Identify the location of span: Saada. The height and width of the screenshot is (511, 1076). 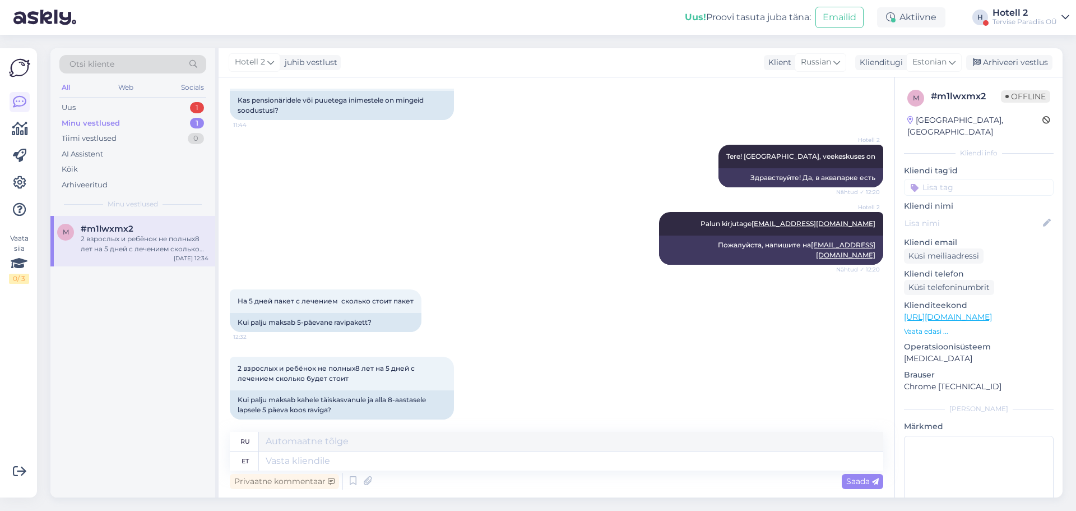
(863, 481).